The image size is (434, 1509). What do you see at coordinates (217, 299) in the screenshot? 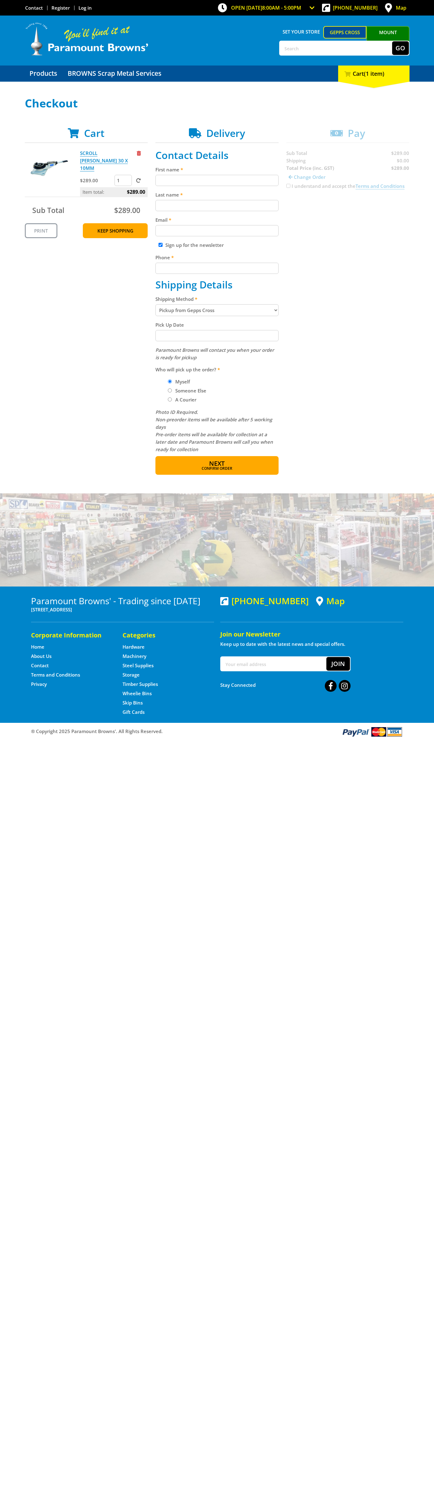
I see `label: Shipping Method` at bounding box center [217, 299].